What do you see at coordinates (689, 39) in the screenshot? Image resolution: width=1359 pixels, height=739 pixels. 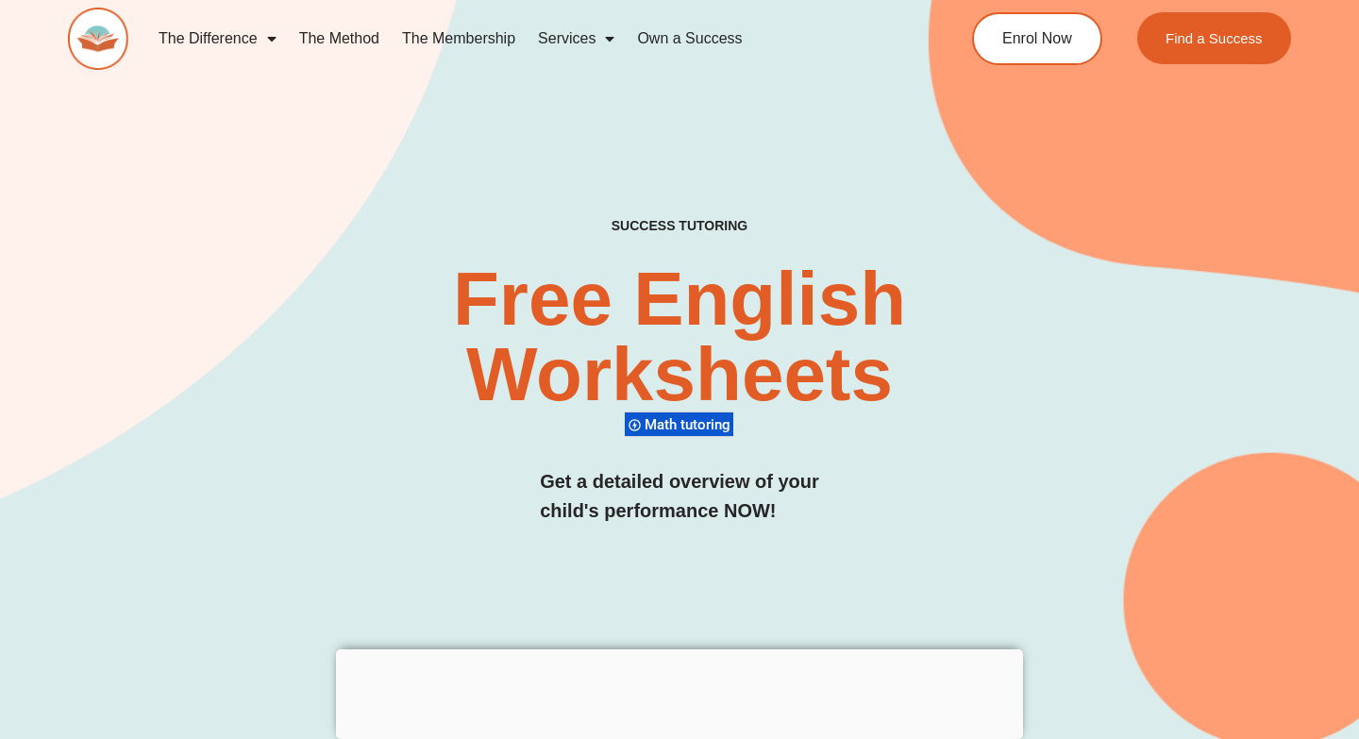 I see `a: Own a Success` at bounding box center [689, 39].